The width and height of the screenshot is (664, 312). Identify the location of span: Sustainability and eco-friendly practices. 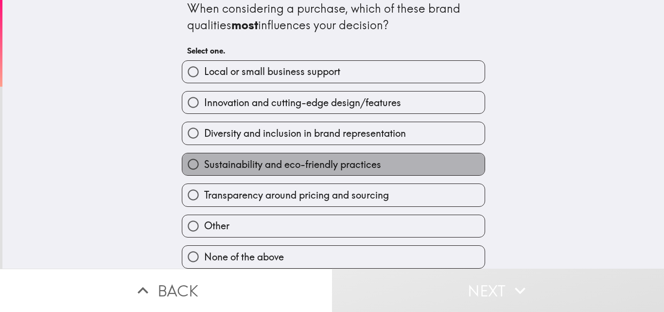
(293, 164).